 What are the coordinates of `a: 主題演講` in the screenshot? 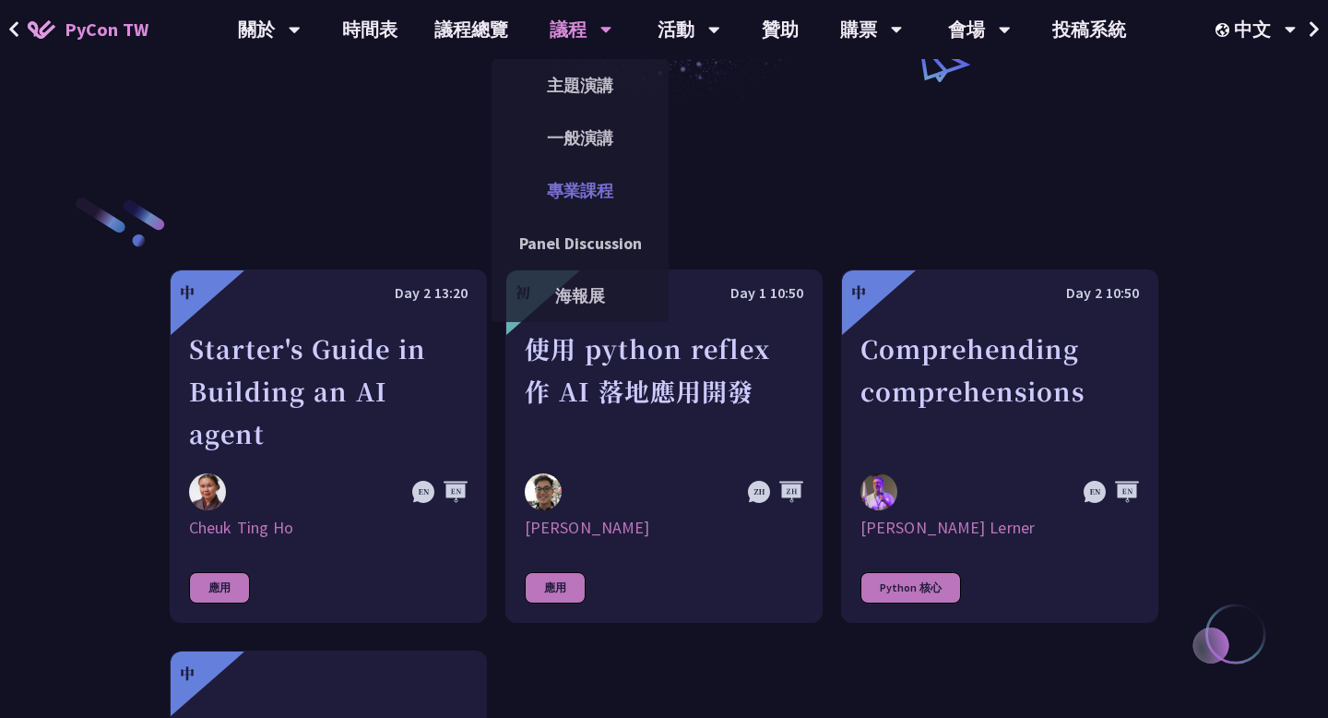 It's located at (580, 85).